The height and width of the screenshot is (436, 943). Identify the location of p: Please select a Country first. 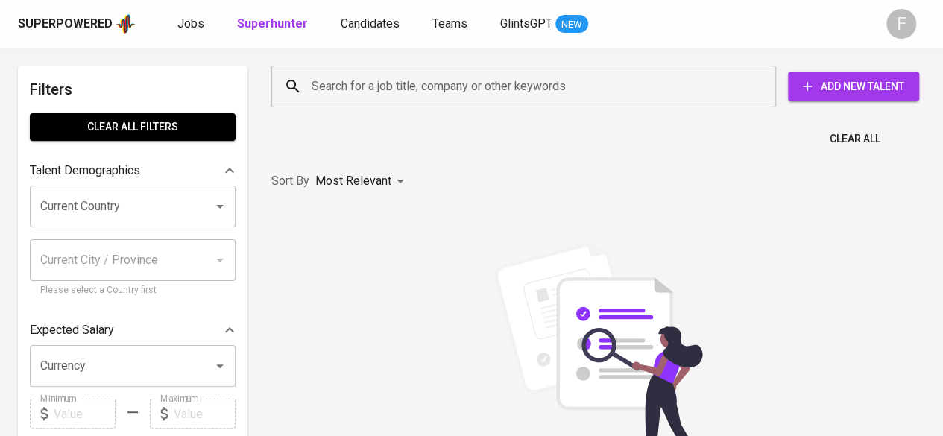
(133, 291).